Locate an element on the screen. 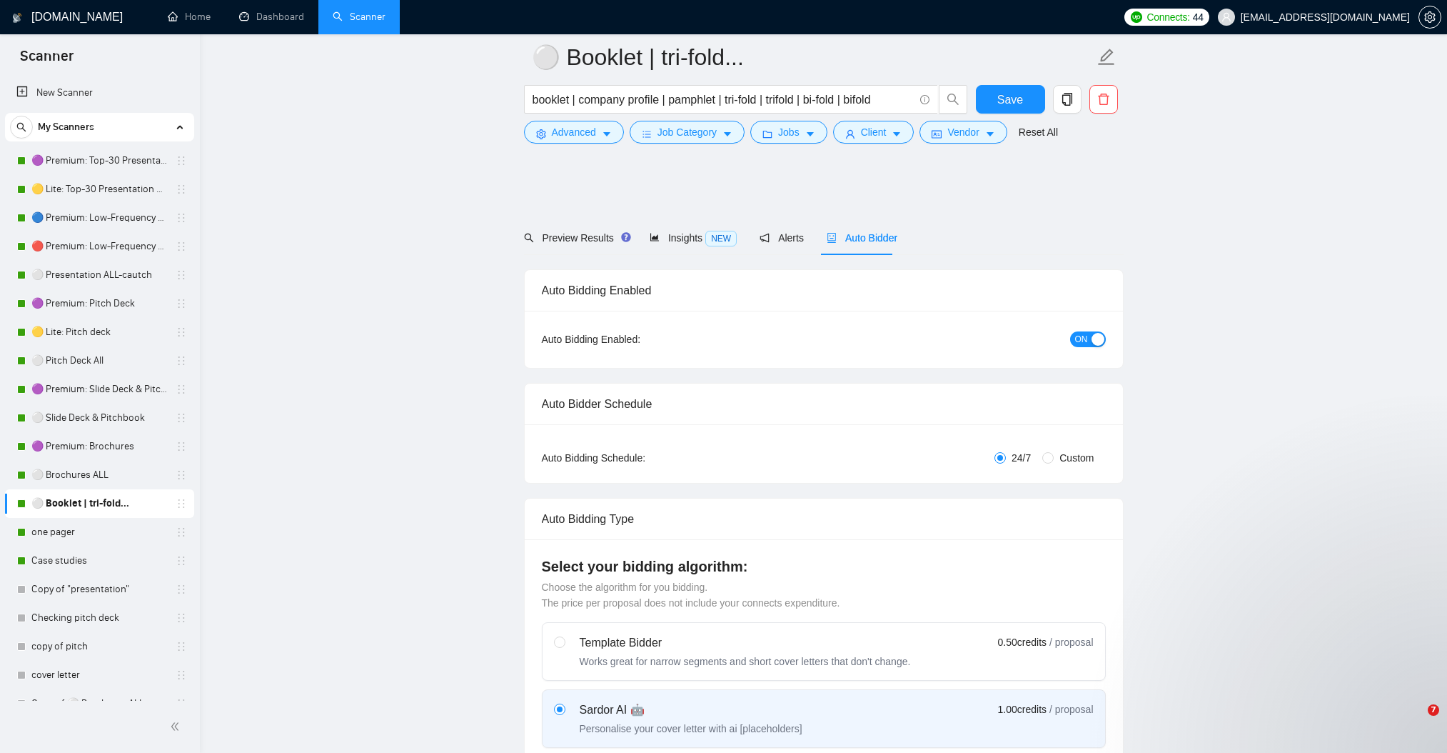 This screenshot has height=753, width=1447. a: 🟣 Premium: Brochures is located at coordinates (99, 446).